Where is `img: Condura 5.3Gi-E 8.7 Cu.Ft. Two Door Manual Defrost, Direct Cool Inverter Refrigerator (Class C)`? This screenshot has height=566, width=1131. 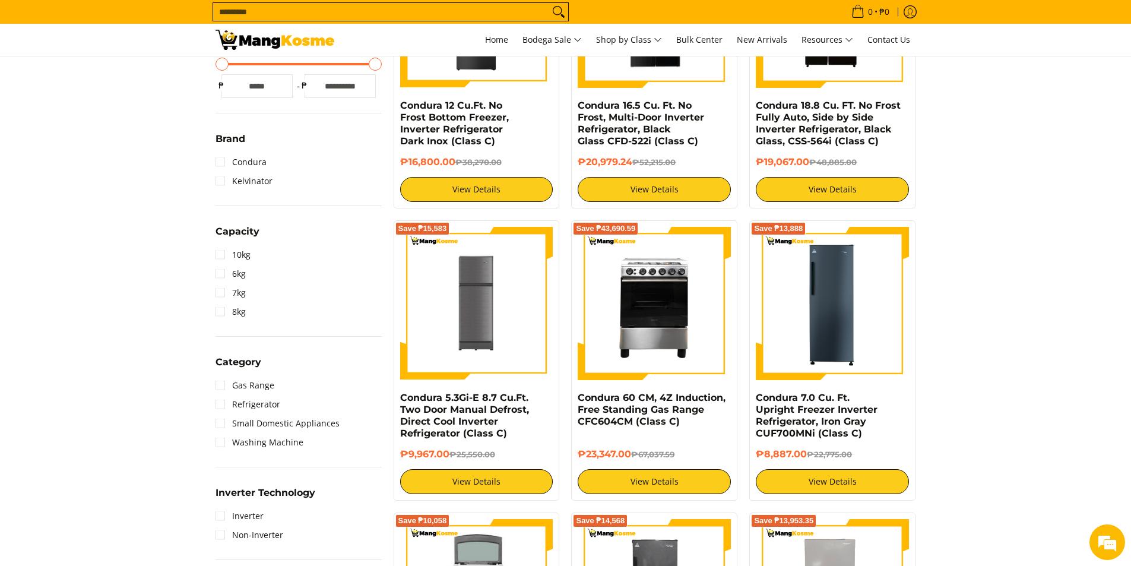 img: Condura 5.3Gi-E 8.7 Cu.Ft. Two Door Manual Defrost, Direct Cool Inverter Refrigerator (Class C) is located at coordinates (477, 303).